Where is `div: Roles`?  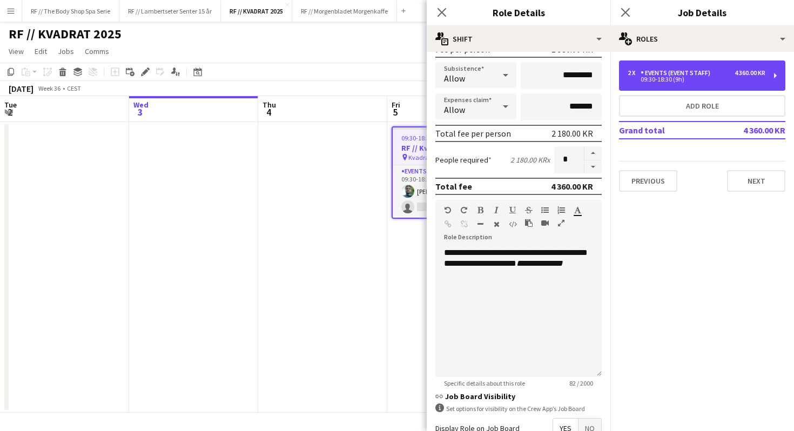
div: Roles is located at coordinates (703, 39).